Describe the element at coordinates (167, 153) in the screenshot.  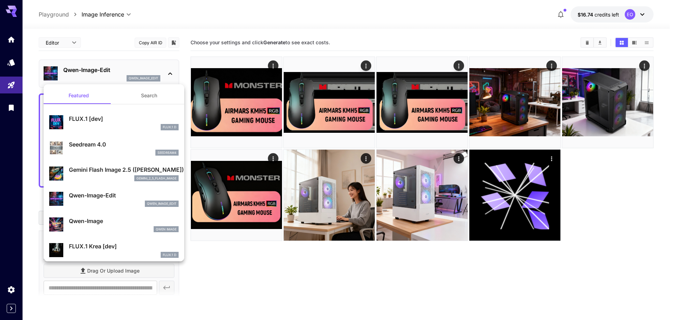
I see `p: seedream4` at that location.